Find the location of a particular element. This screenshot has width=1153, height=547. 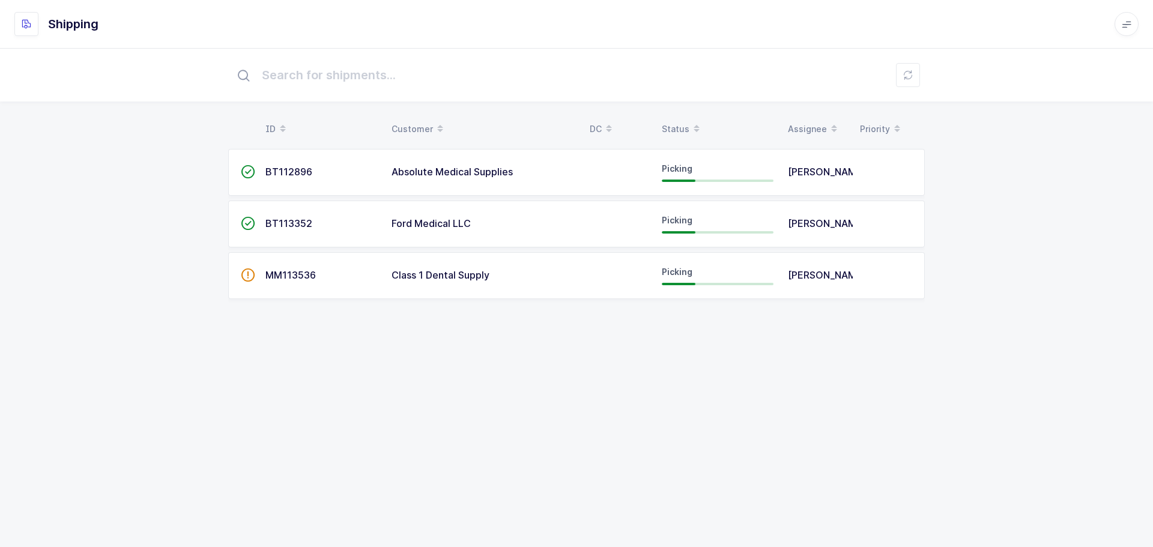

span: Class 1 Dental Supply is located at coordinates (440, 275).